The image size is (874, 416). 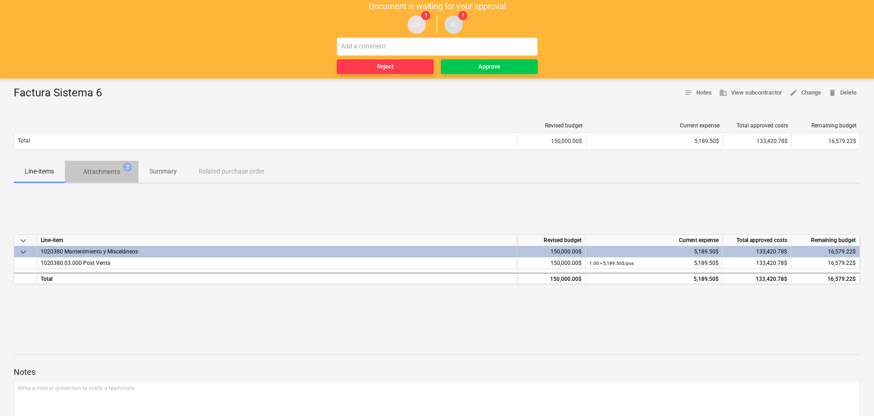 What do you see at coordinates (751, 93) in the screenshot?
I see `span: View subcontractor` at bounding box center [751, 93].